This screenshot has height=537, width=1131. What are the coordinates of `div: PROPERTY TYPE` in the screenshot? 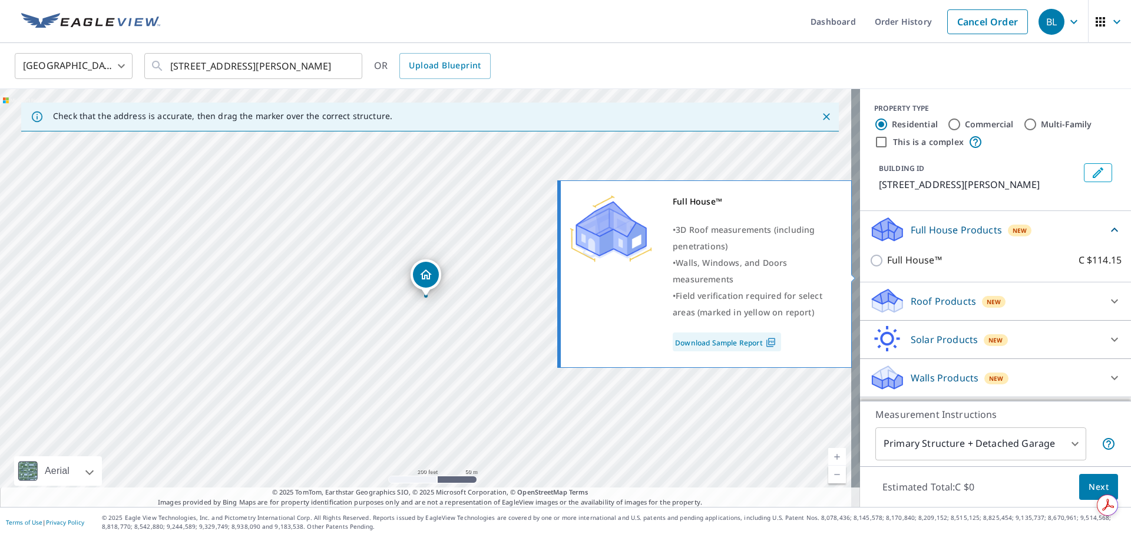 It's located at (995, 108).